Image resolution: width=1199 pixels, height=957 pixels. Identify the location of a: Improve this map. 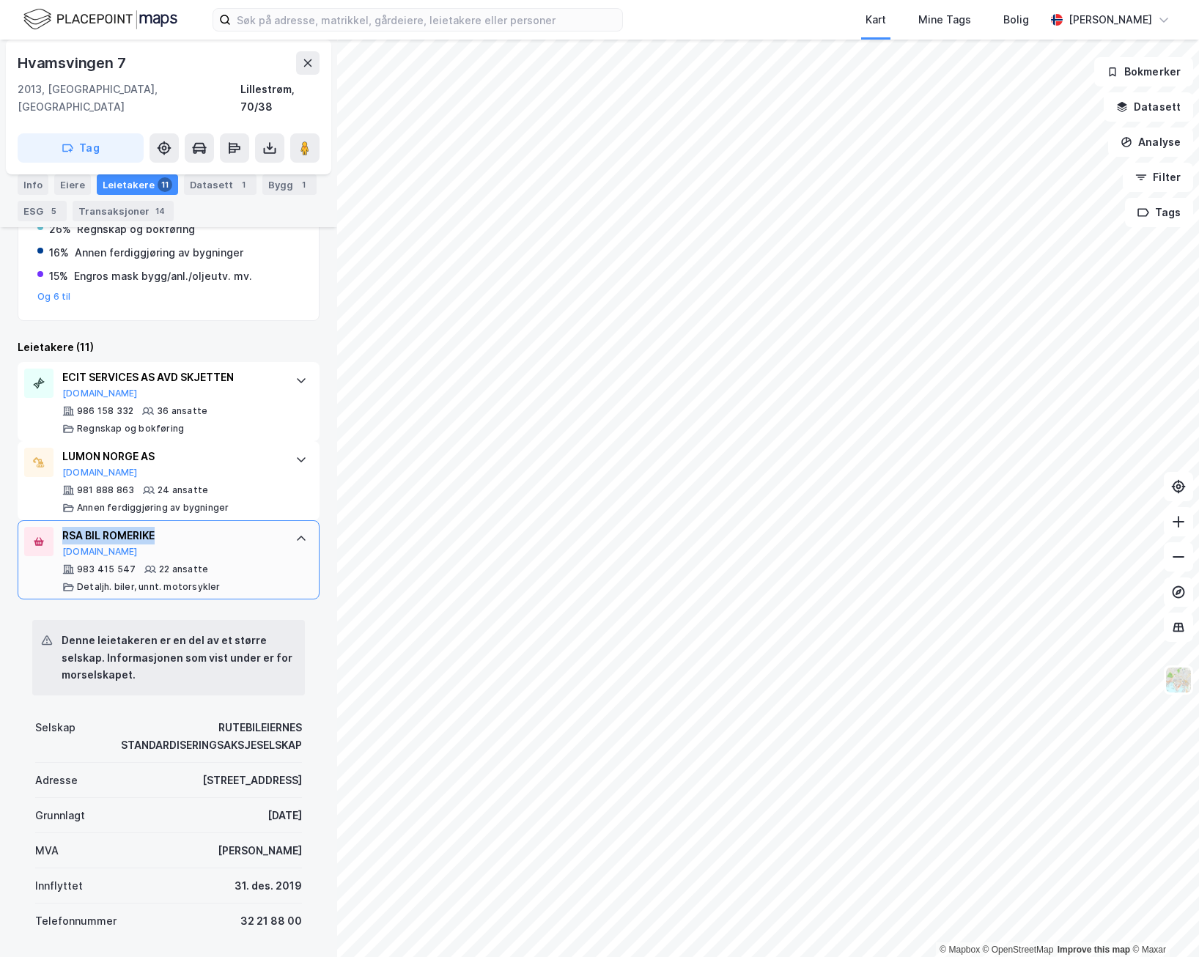
(1093, 950).